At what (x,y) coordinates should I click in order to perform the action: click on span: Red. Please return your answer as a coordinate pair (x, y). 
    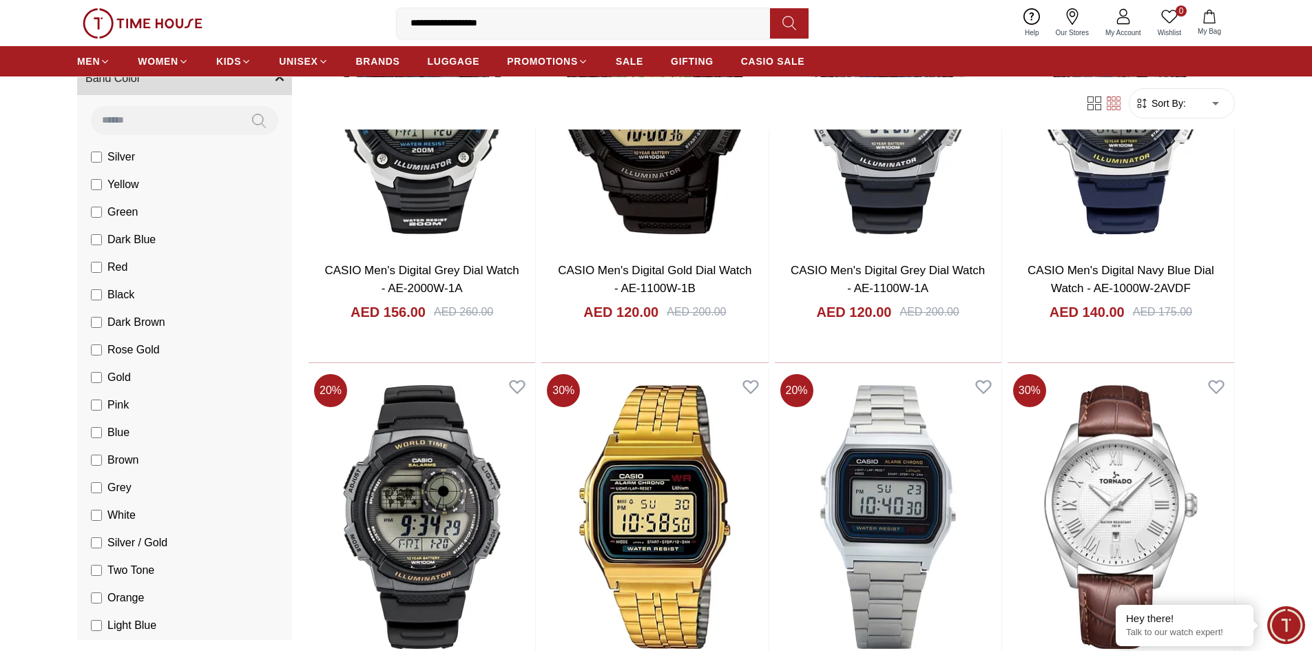
    Looking at the image, I should click on (117, 267).